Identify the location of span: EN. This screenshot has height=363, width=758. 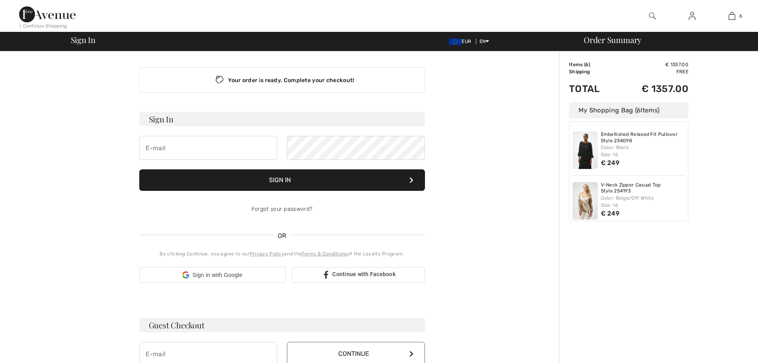
(484, 41).